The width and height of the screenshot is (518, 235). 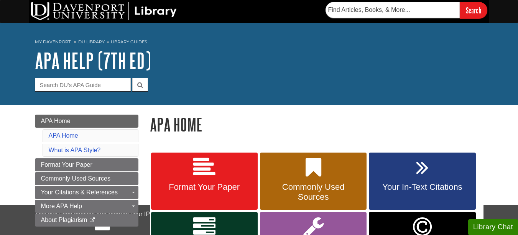 What do you see at coordinates (87, 192) in the screenshot?
I see `a: Your Citations & References` at bounding box center [87, 192].